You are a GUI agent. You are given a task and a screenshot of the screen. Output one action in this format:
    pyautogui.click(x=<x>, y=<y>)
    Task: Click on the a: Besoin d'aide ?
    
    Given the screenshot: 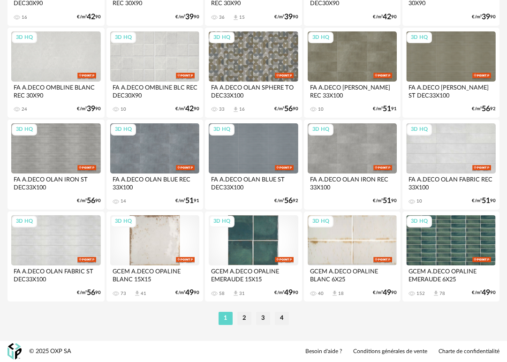 What is the action you would take?
    pyautogui.click(x=324, y=352)
    